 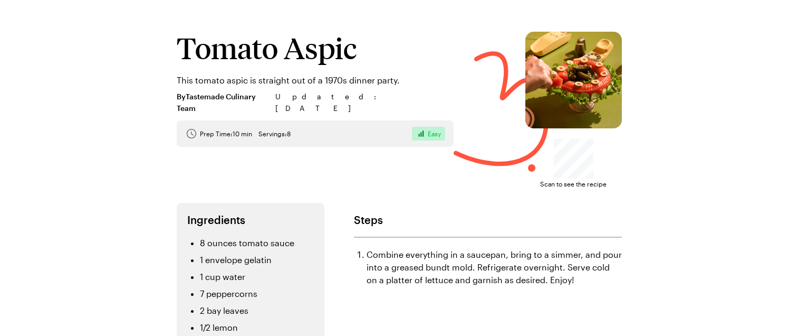 I want to click on h2: Steps, so click(x=488, y=220).